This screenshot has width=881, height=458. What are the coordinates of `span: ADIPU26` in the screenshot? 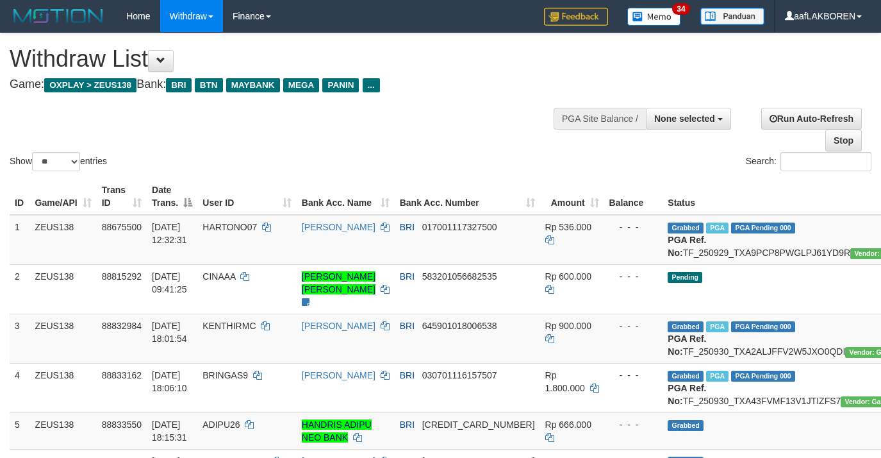 It's located at (221, 424).